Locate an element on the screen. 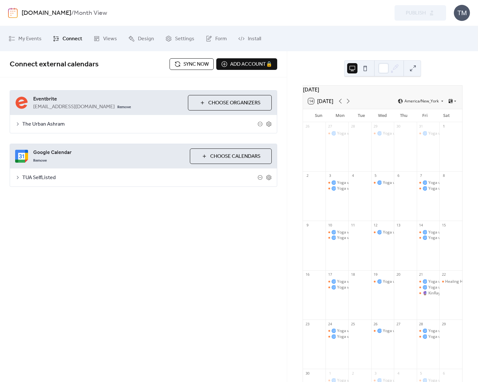  div: 19 is located at coordinates (376, 275).